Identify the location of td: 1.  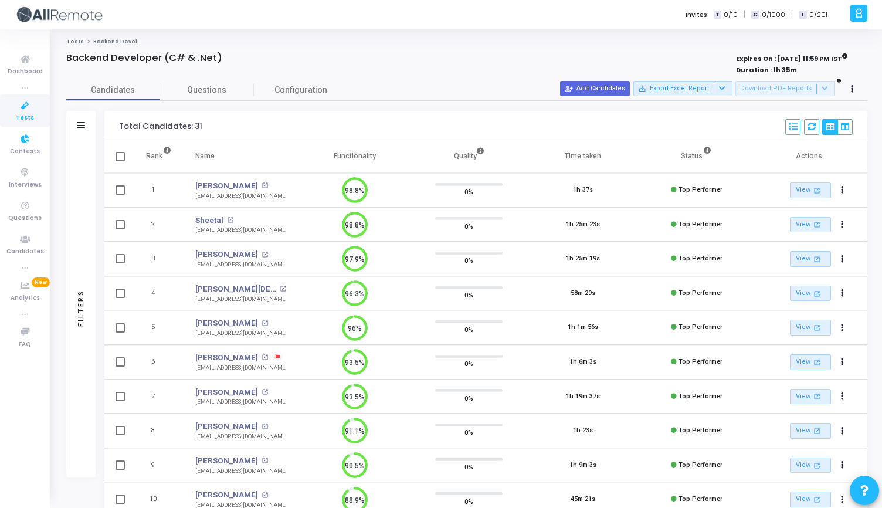
(158, 190).